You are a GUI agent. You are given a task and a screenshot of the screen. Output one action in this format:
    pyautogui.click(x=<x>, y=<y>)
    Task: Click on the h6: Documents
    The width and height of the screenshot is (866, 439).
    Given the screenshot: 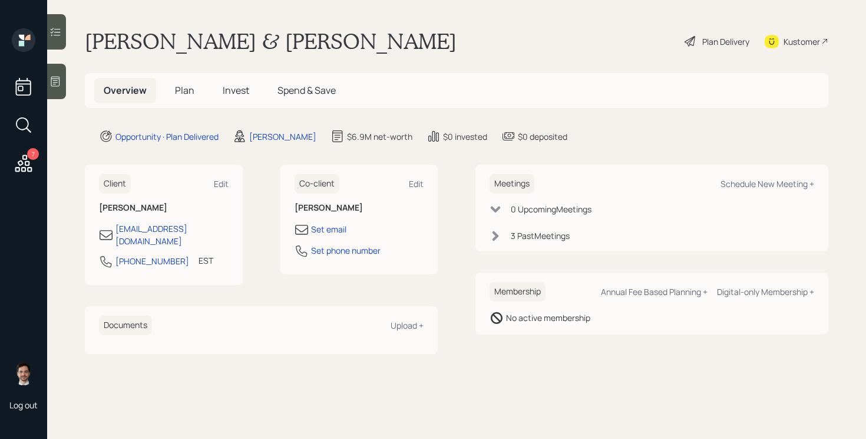 What is the action you would take?
    pyautogui.click(x=126, y=325)
    